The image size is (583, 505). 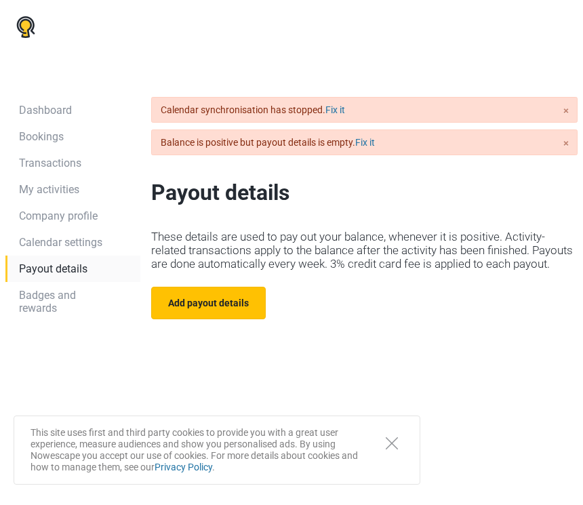 What do you see at coordinates (208, 303) in the screenshot?
I see `button: Add payout details` at bounding box center [208, 303].